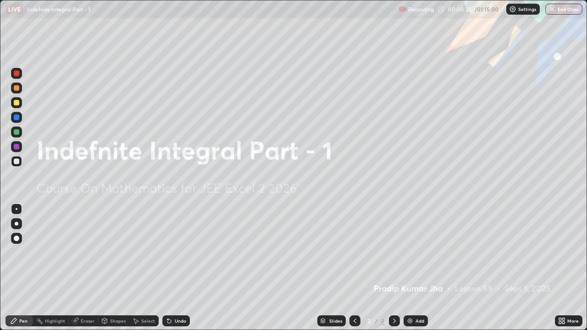 The image size is (587, 330). I want to click on div: Select, so click(148, 321).